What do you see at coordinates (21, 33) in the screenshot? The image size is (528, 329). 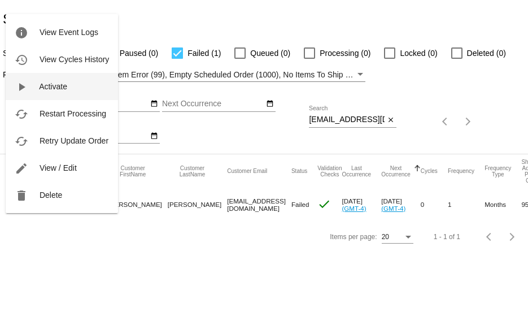 I see `mat-icon: info` at bounding box center [21, 33].